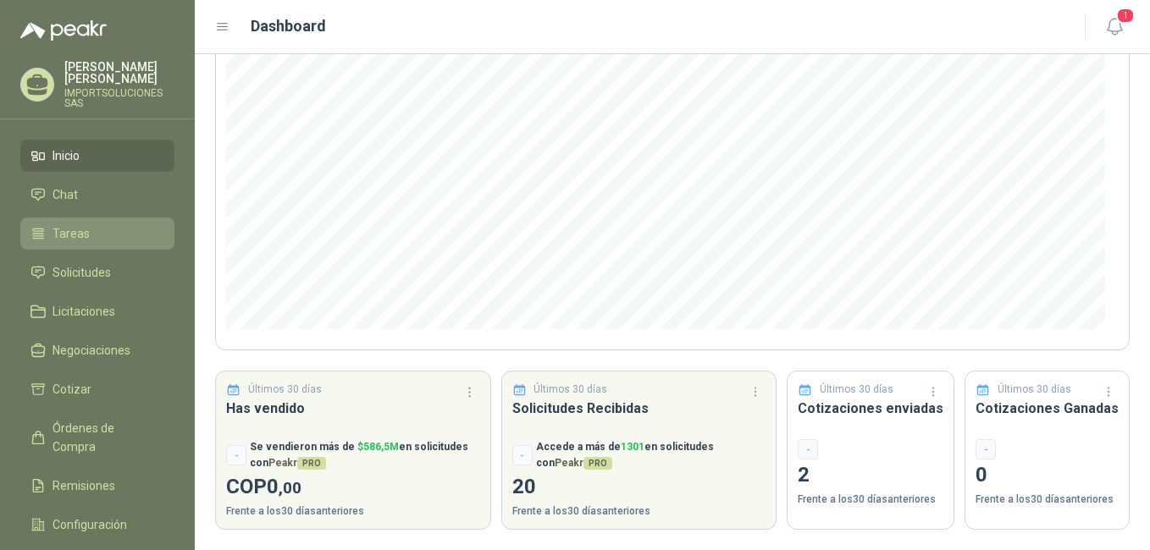  What do you see at coordinates (97, 351) in the screenshot?
I see `a: Negociaciones` at bounding box center [97, 351].